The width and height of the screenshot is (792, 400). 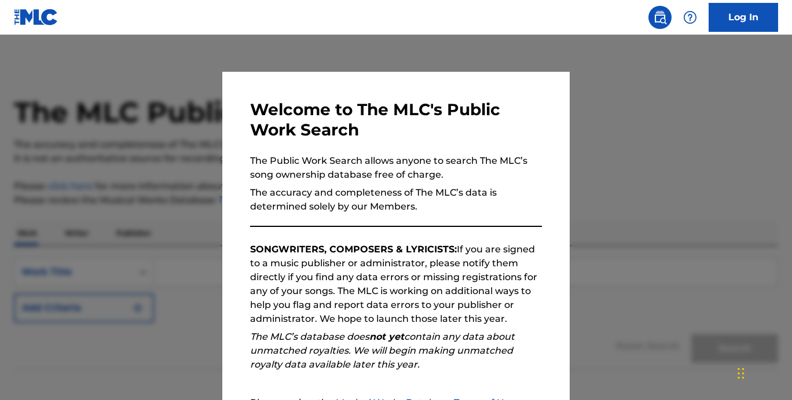 I want to click on em: The MLC’s database does contain any data about unmatched royalties. We will begin making unmatche..., so click(x=382, y=350).